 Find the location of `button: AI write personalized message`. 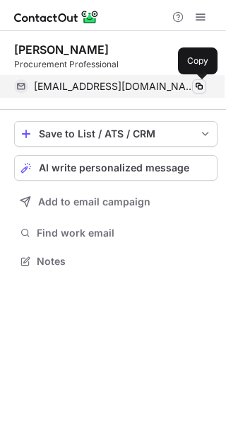

button: AI write personalized message is located at coordinates (116, 168).